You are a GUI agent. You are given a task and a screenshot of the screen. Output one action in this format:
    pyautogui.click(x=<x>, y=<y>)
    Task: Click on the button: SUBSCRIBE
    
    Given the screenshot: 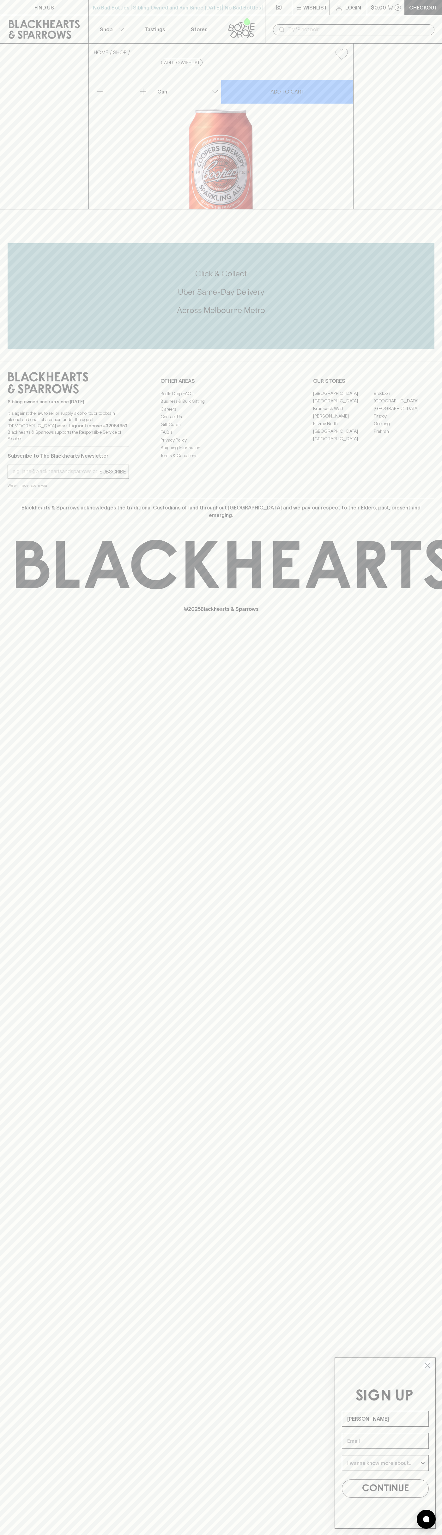 What is the action you would take?
    pyautogui.click(x=113, y=472)
    